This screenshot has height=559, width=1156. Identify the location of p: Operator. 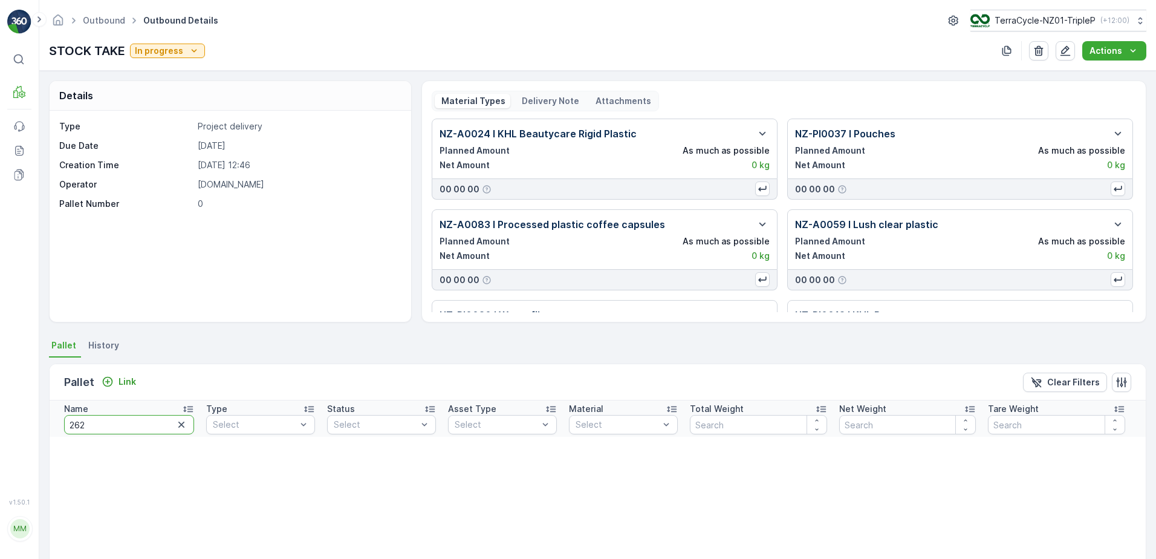
(126, 184).